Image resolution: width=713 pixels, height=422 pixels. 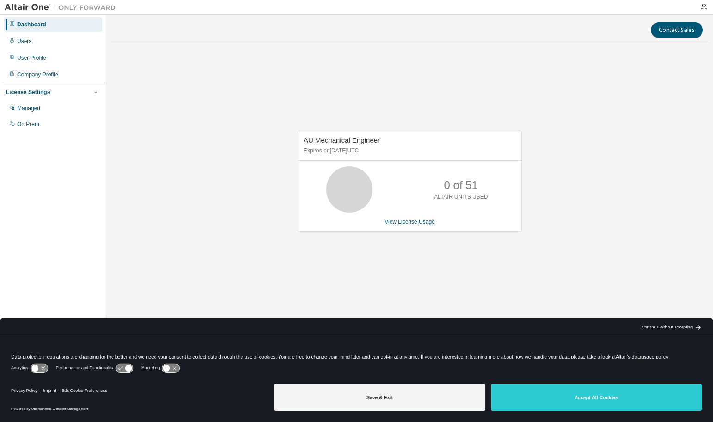 I want to click on span: AU Mechanical Engineer, so click(x=341, y=140).